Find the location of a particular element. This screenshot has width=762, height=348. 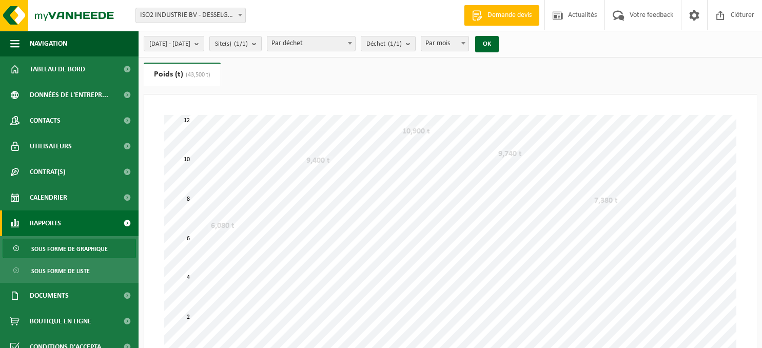

span: Utilisateurs is located at coordinates (51, 146).